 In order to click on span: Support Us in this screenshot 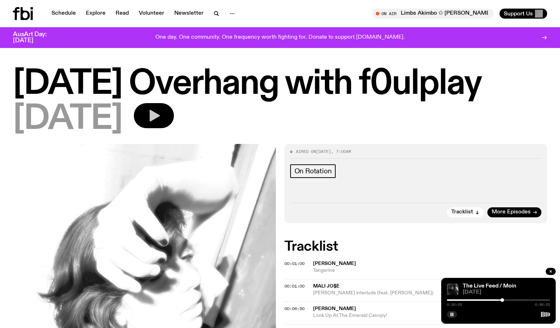, I will do `click(518, 14)`.